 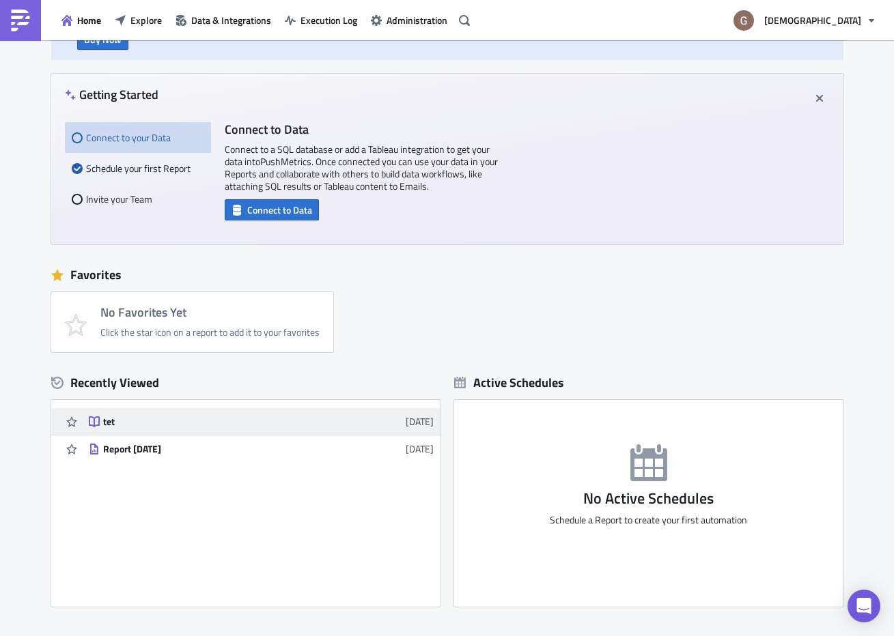 I want to click on span: Data & Integrations, so click(x=231, y=20).